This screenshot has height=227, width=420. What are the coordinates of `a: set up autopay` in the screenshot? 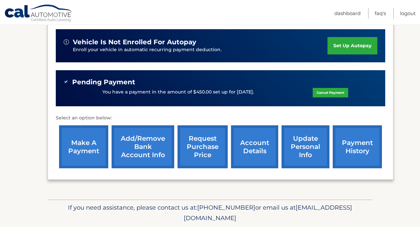 It's located at (352, 46).